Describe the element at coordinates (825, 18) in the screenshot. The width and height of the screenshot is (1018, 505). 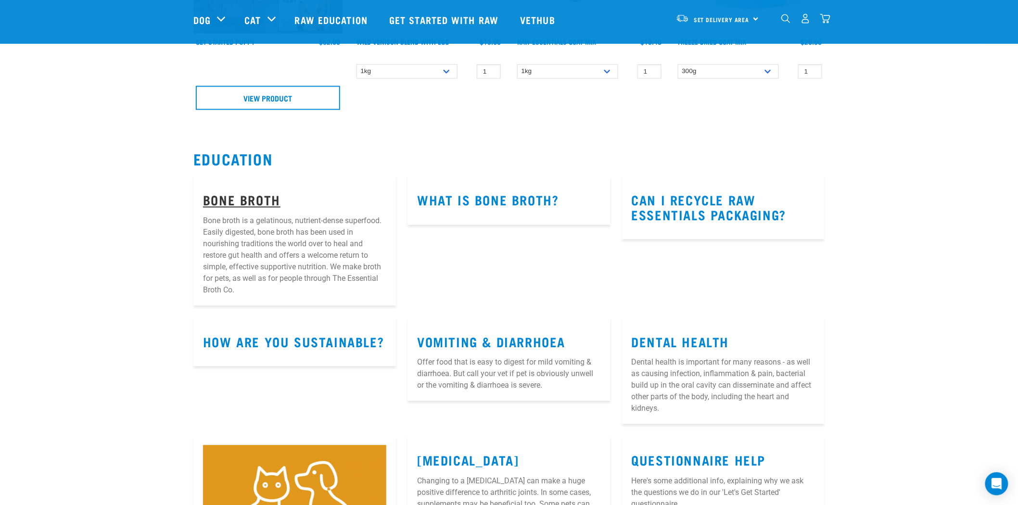
I see `img: home-icon@2x.png` at that location.